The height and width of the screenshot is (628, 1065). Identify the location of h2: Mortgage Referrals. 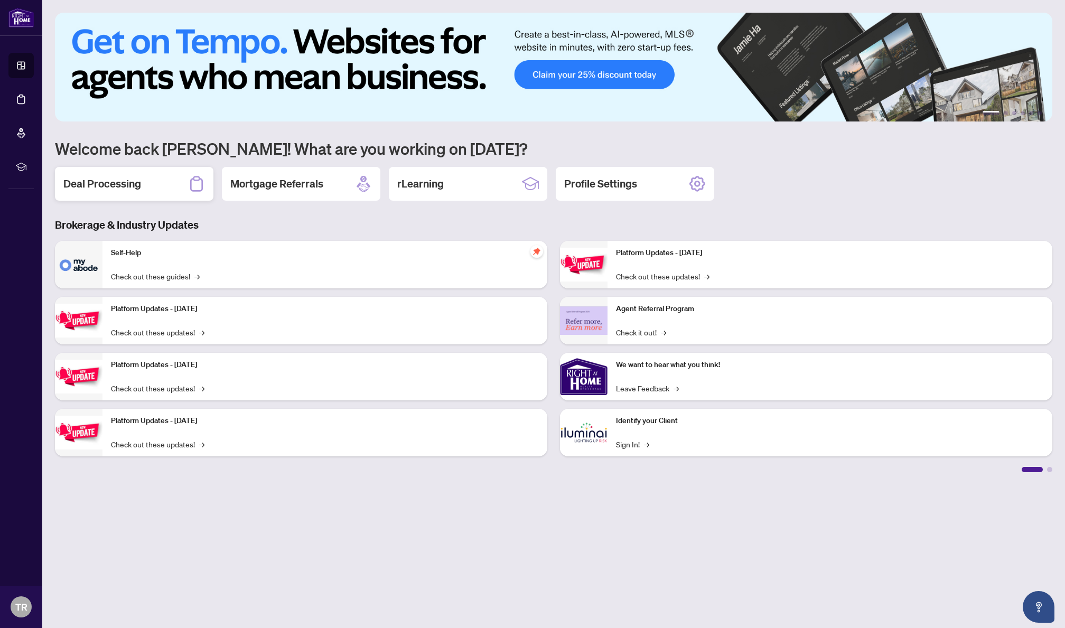
(277, 184).